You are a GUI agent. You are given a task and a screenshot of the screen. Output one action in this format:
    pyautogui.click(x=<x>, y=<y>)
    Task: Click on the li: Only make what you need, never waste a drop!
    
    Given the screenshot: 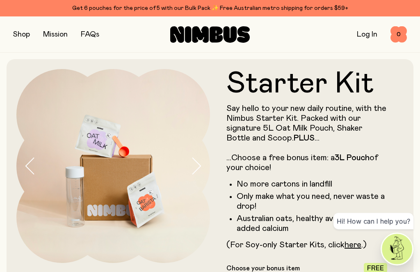 What is the action you would take?
    pyautogui.click(x=312, y=201)
    